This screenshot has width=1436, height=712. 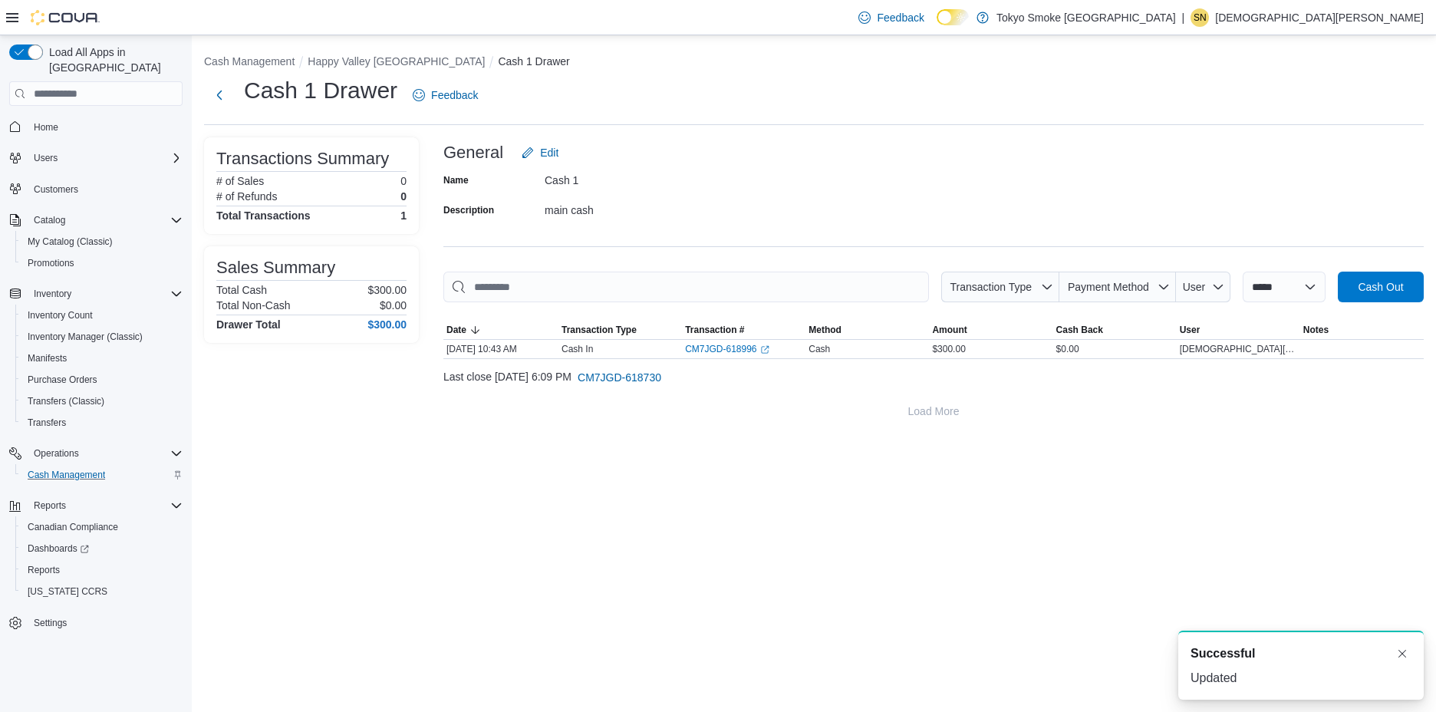 What do you see at coordinates (1223, 654) in the screenshot?
I see `span: Successful` at bounding box center [1223, 654].